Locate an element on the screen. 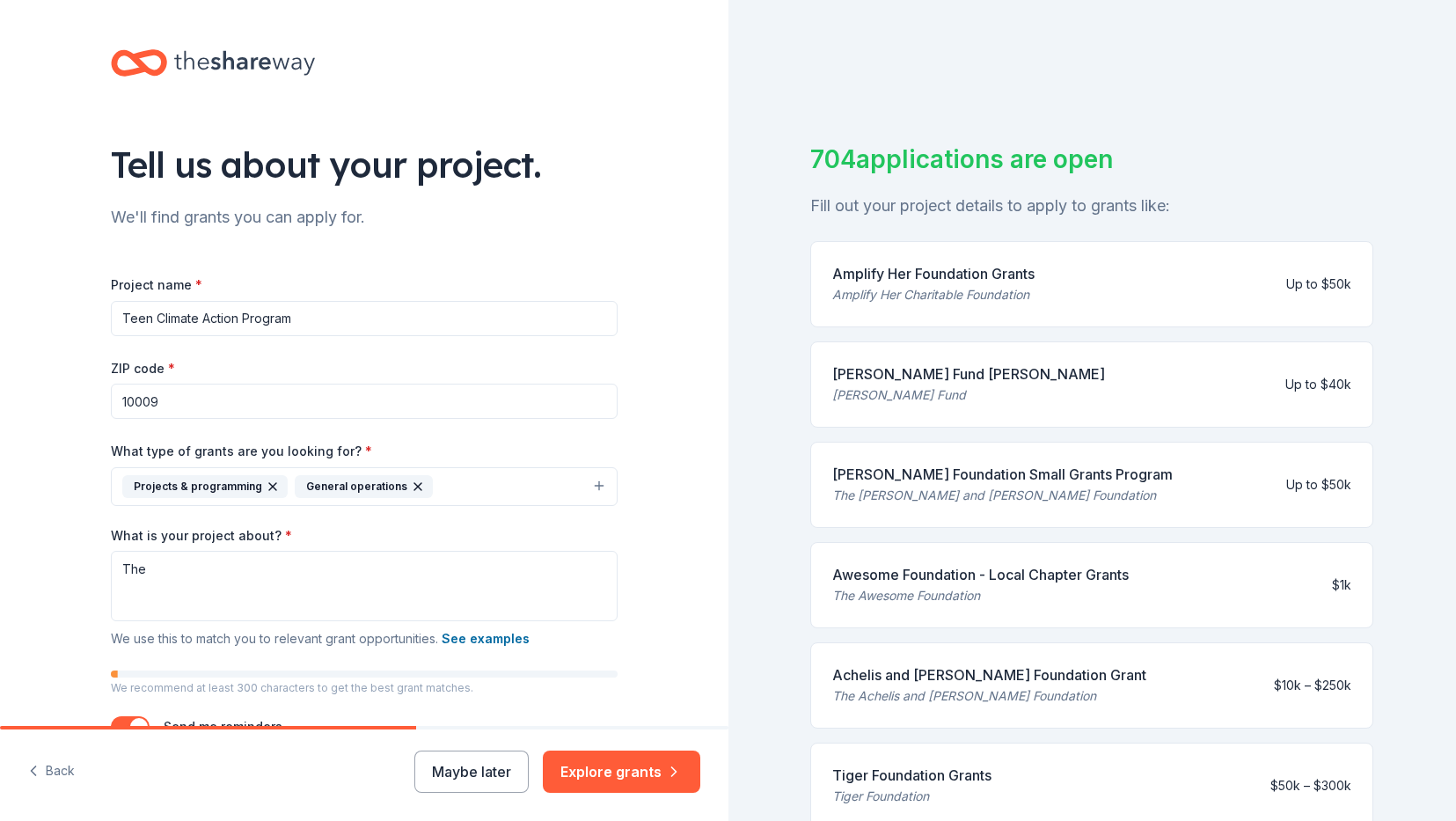 This screenshot has width=1456, height=821. span: We use this to match you to relevant grant opportunities. is located at coordinates (320, 638).